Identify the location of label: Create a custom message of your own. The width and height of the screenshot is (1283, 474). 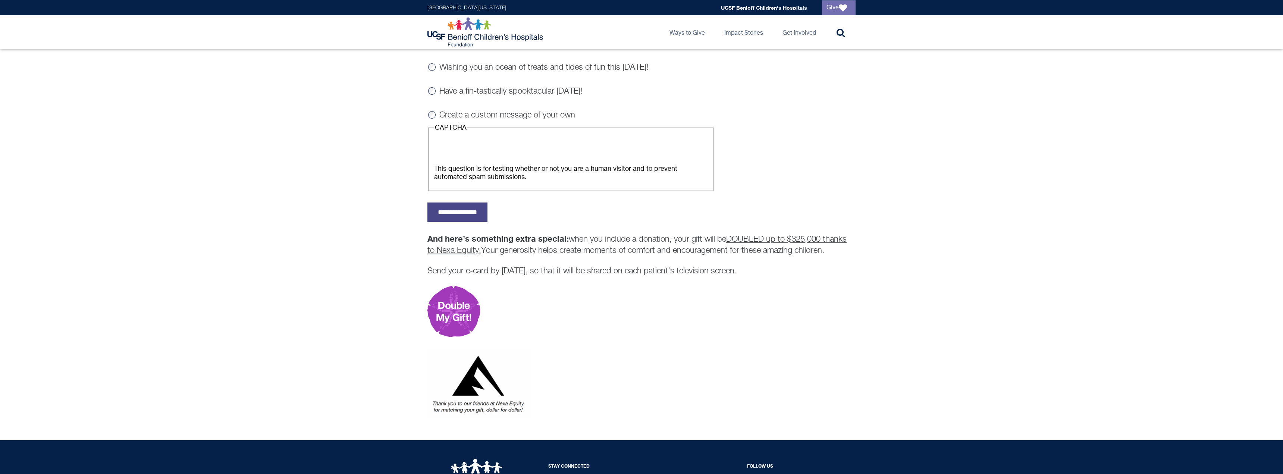
(507, 115).